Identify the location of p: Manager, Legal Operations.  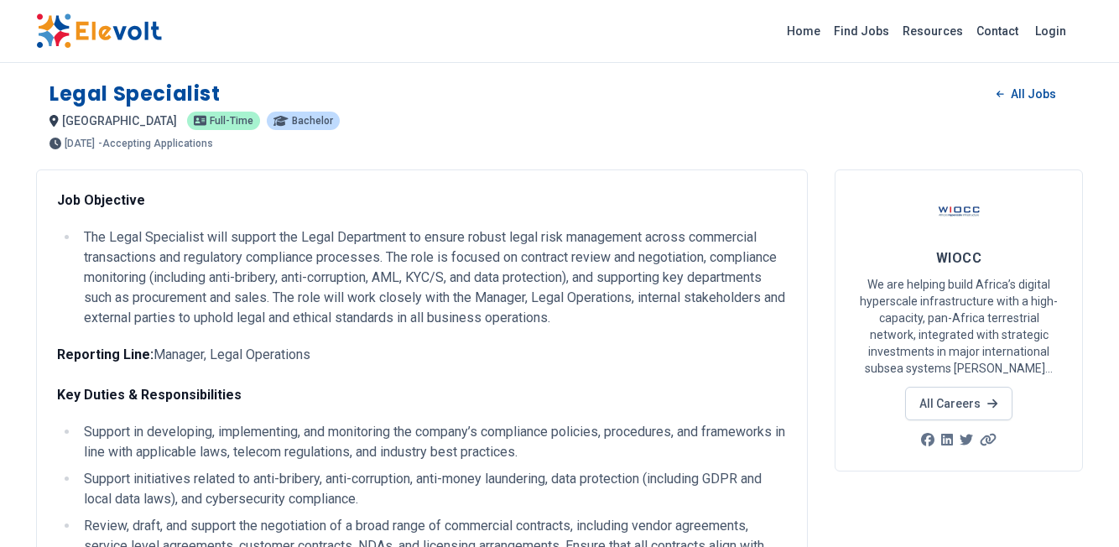
(422, 375).